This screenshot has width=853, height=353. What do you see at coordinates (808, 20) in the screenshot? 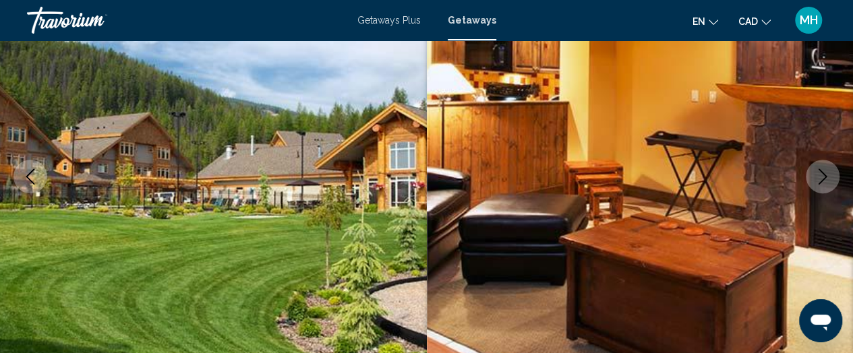
I see `span: MH` at bounding box center [808, 20].